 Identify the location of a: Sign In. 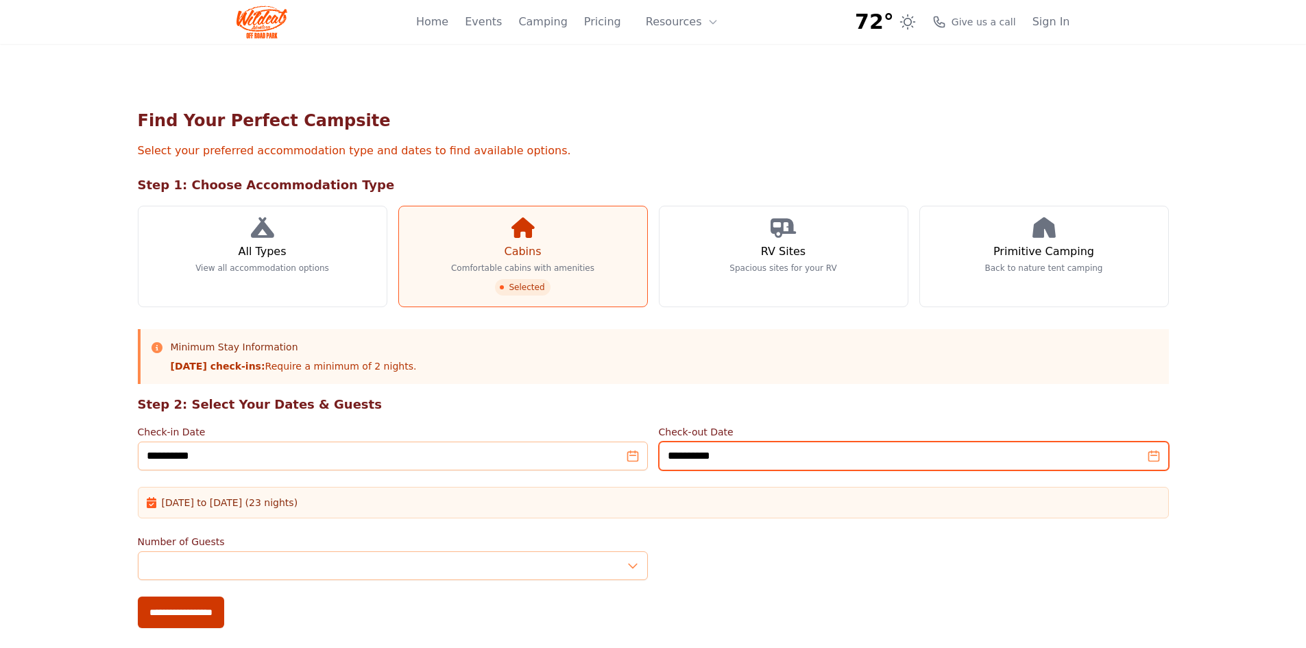
(1051, 22).